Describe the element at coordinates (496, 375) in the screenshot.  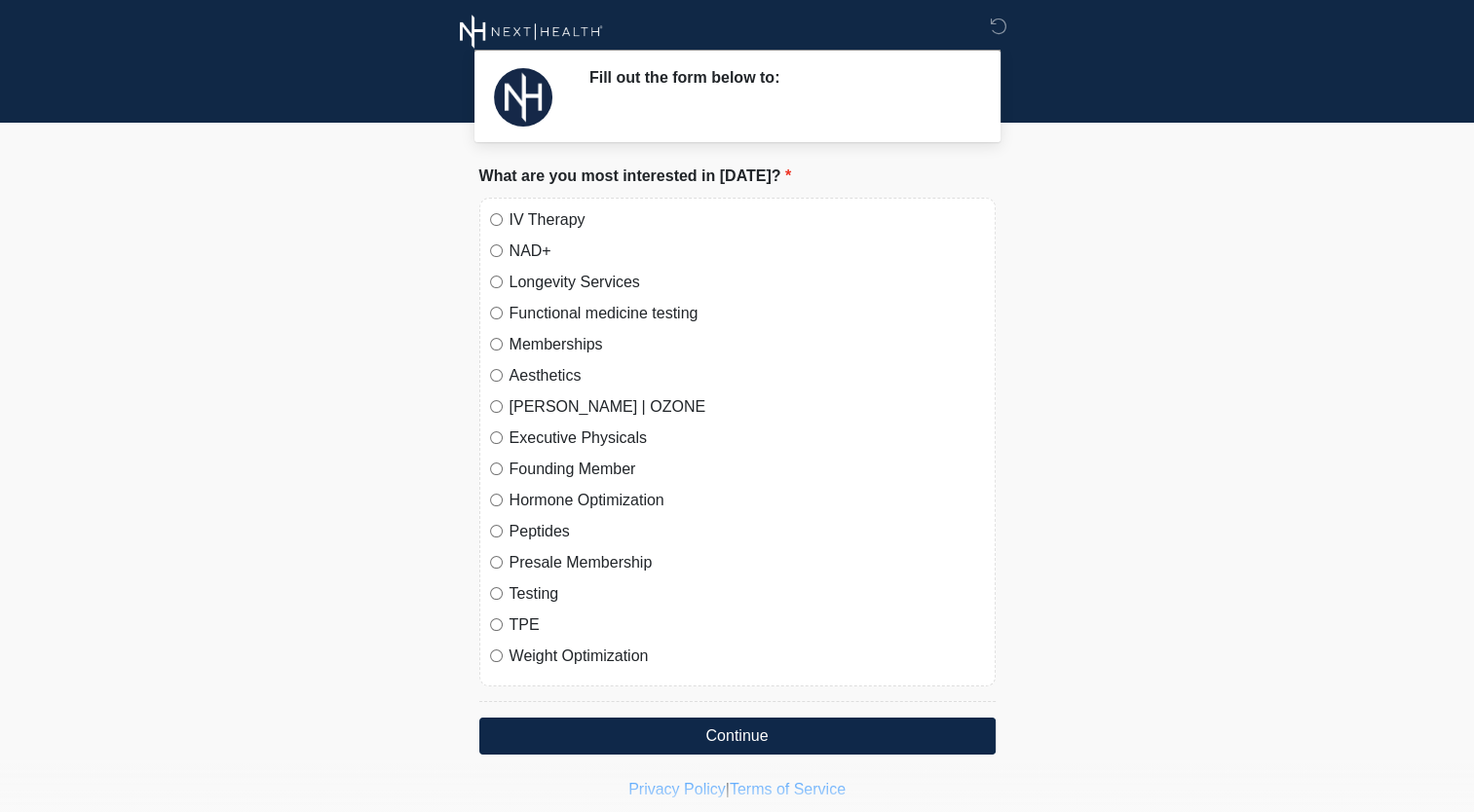
I see `input: Aesthetics` at that location.